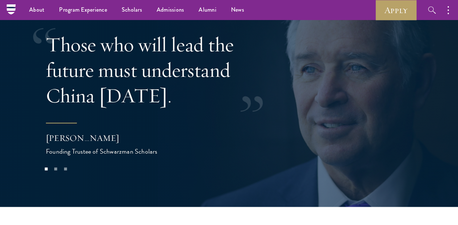 The height and width of the screenshot is (225, 458). I want to click on button: 1 of 3, so click(46, 169).